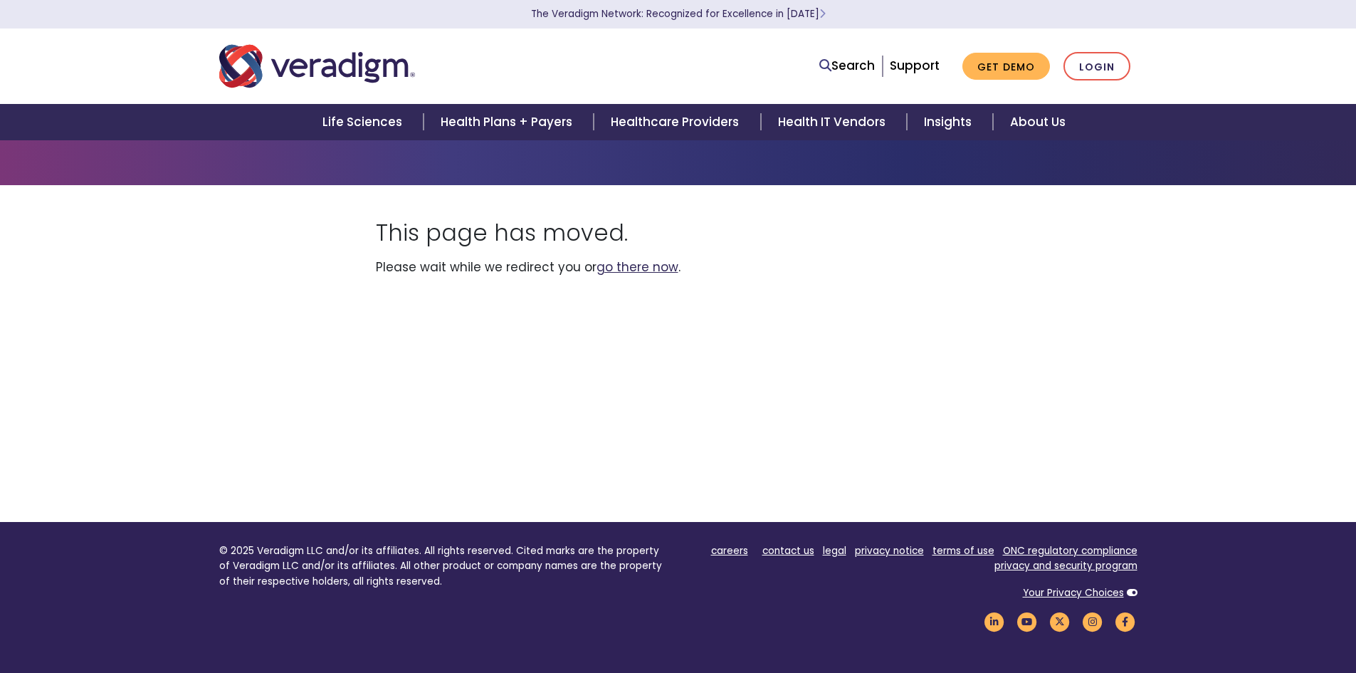  I want to click on a: Support, so click(915, 65).